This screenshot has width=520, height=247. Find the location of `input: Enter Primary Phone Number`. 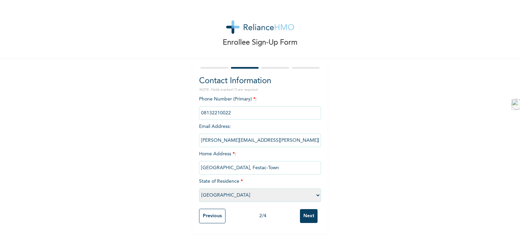

input: Enter Primary Phone Number is located at coordinates (260, 113).